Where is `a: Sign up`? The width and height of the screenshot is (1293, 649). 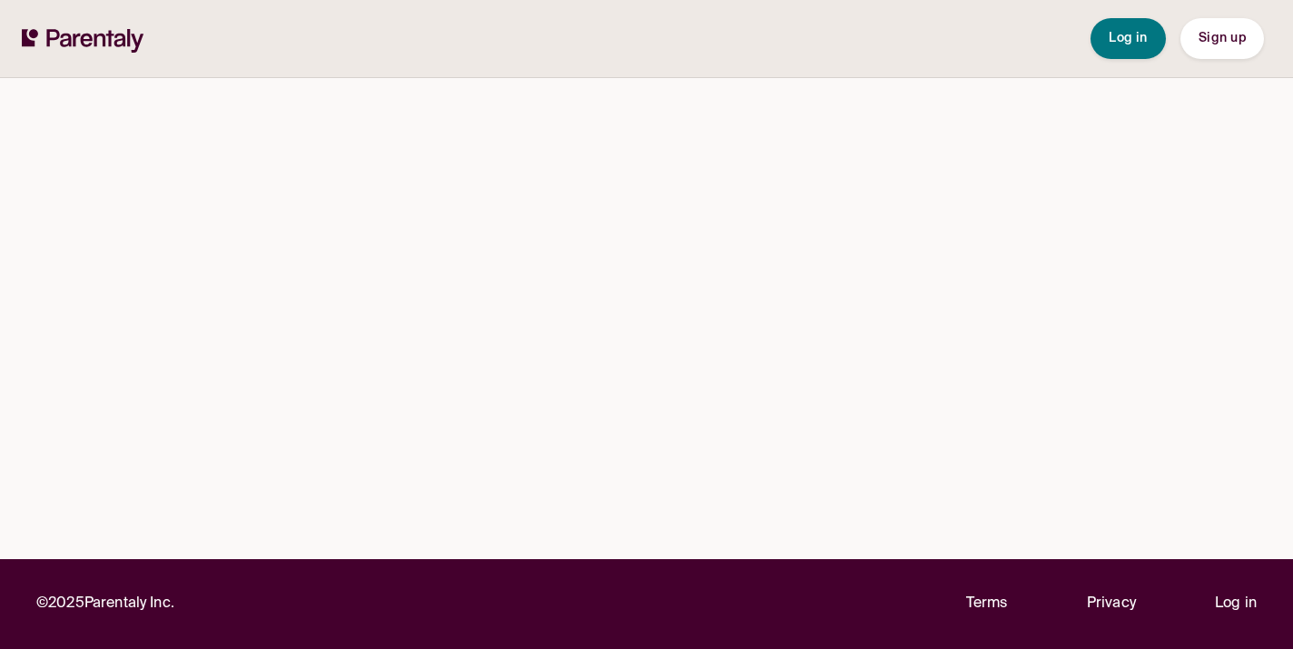
a: Sign up is located at coordinates (1223, 38).